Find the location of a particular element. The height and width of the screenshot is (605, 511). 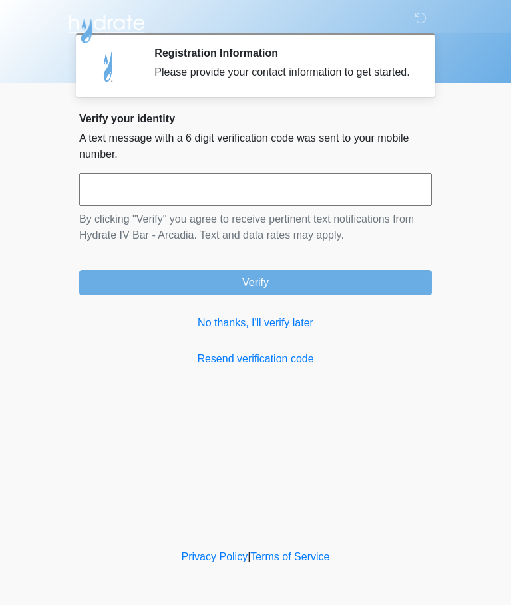

a: No thanks, I'll verify later is located at coordinates (255, 323).